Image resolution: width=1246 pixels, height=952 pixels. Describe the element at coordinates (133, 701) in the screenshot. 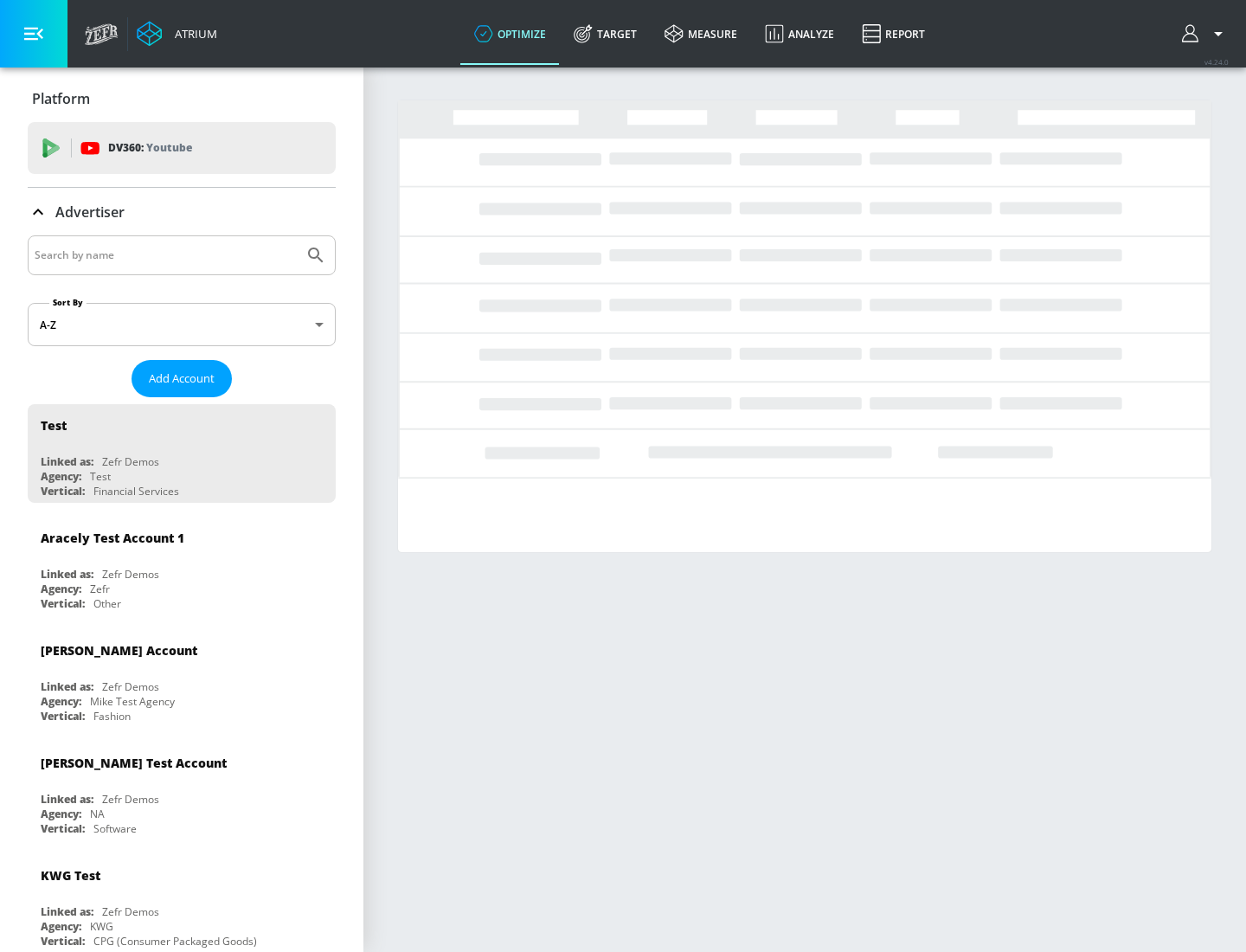

I see `div: Mike Test Agency` at that location.